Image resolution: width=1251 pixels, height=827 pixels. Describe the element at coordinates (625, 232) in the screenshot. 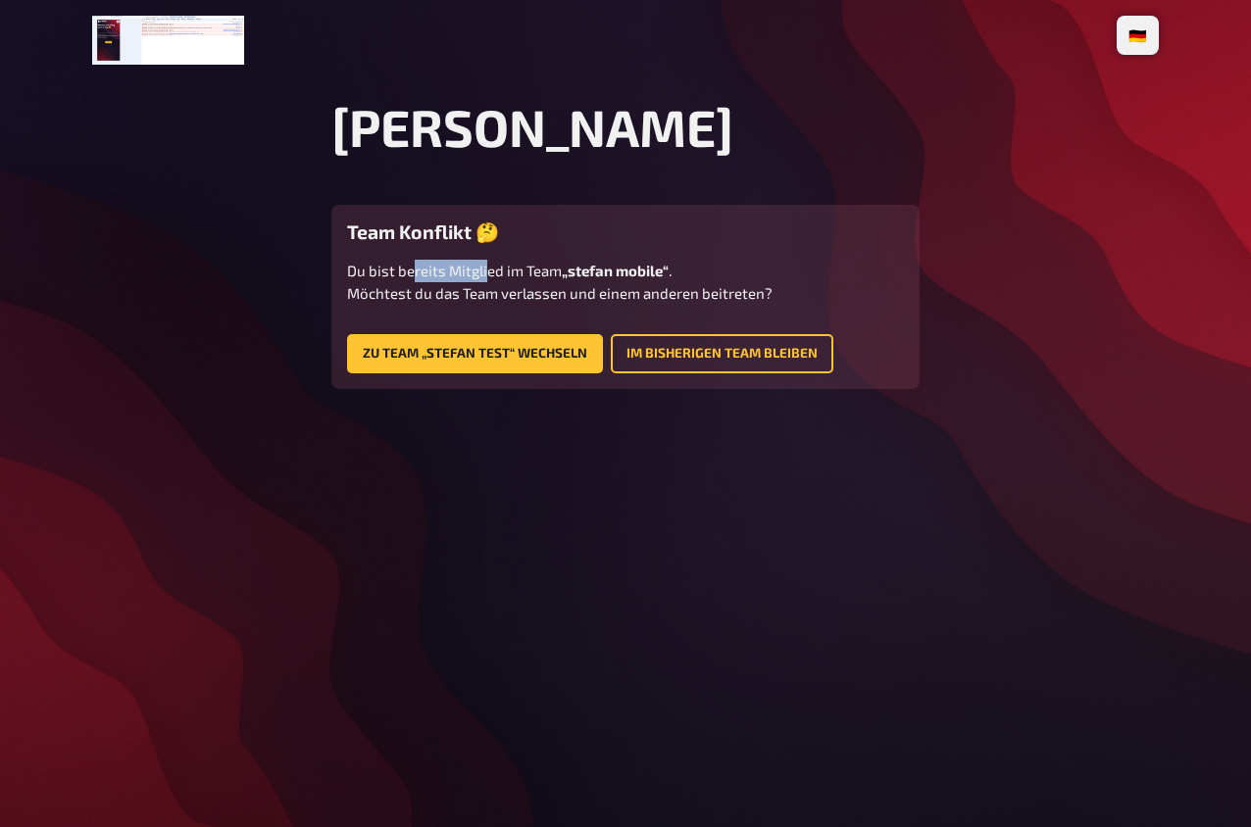

I see `h3: Team Konflikt 🤔` at that location.